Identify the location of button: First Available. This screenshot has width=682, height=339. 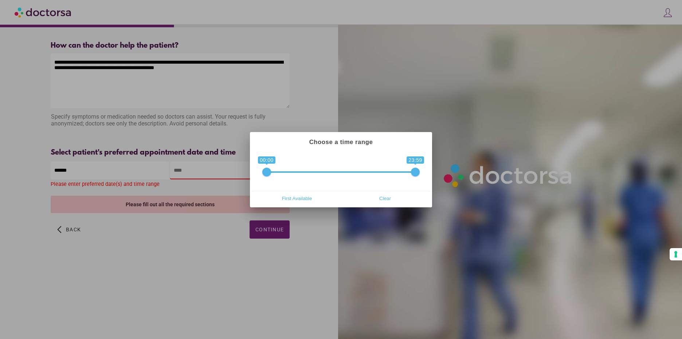
(297, 199).